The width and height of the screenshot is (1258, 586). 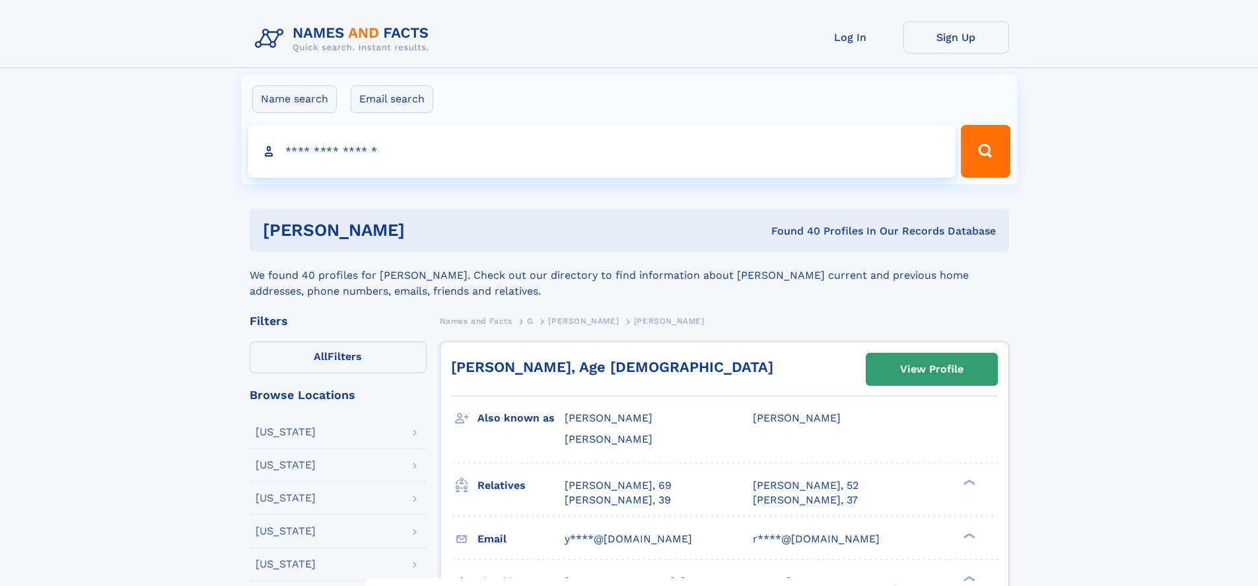 I want to click on h3: Email, so click(x=521, y=539).